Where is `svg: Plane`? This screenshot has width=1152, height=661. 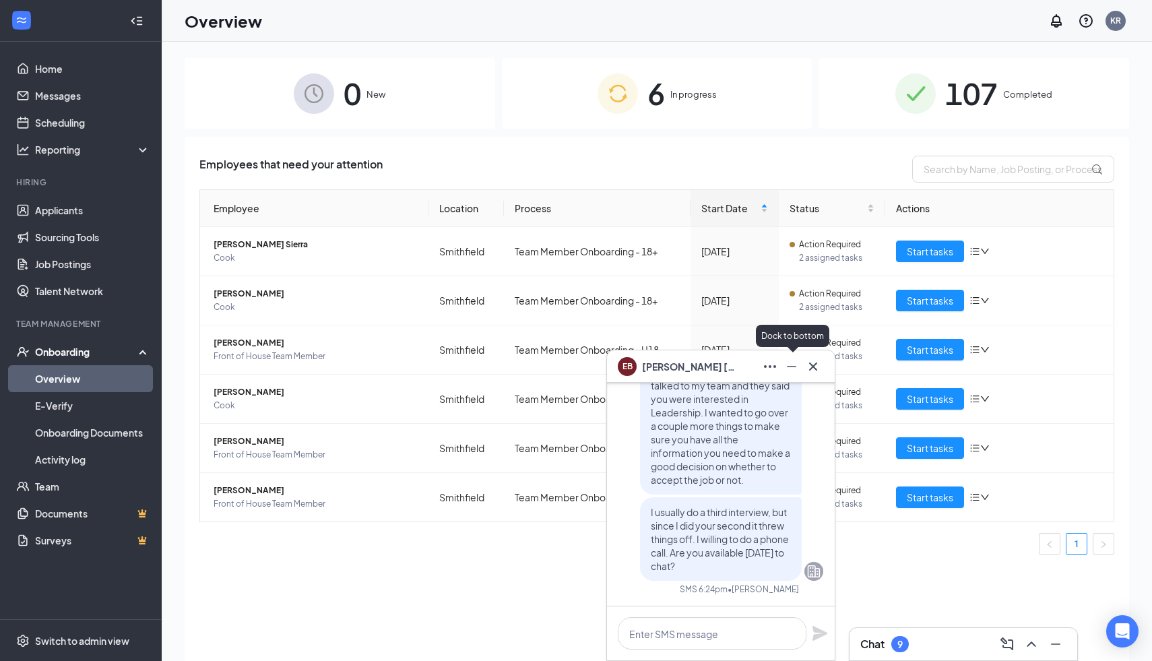 svg: Plane is located at coordinates (820, 634).